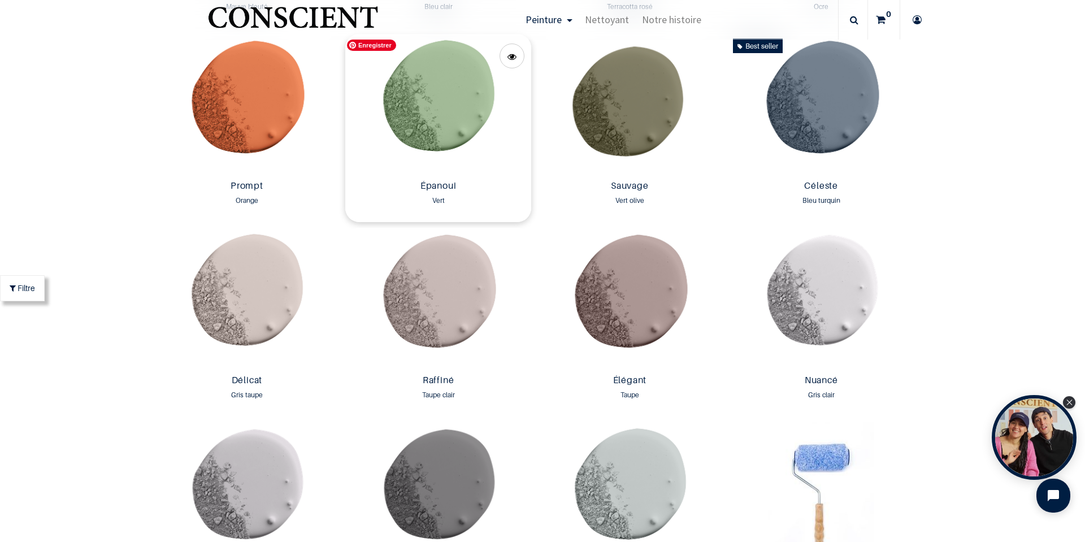 The image size is (1085, 542). I want to click on sup: 0, so click(888, 14).